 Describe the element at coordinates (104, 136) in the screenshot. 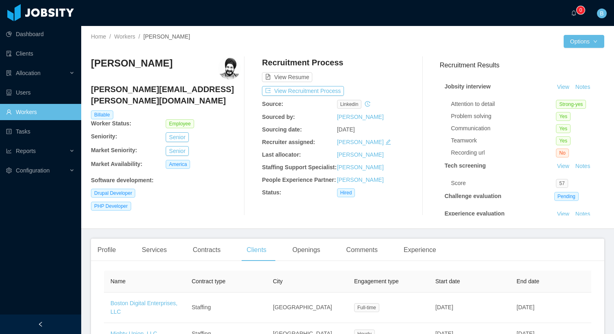

I see `b: Seniority:` at that location.